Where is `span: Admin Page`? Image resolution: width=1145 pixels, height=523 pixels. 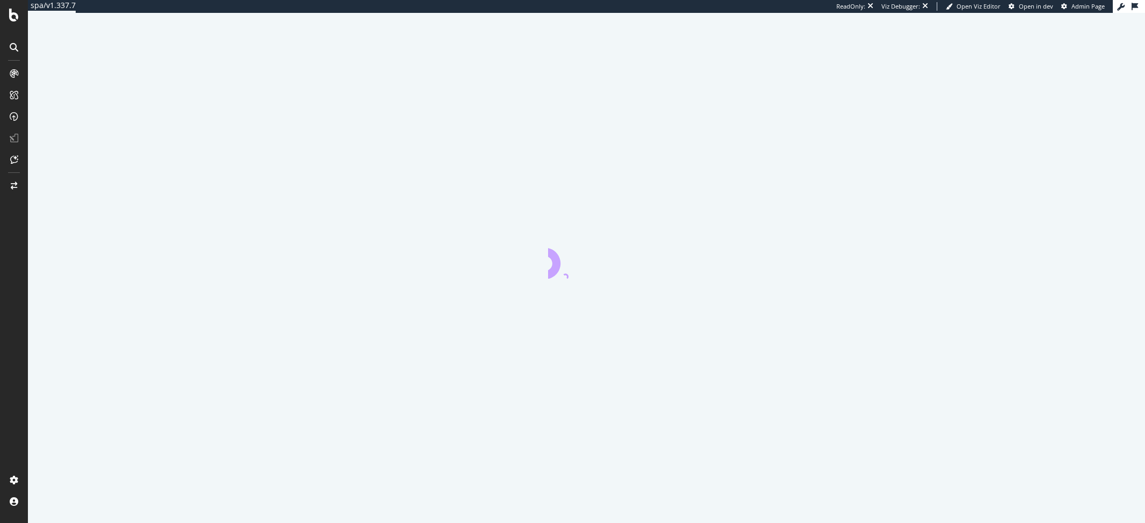
span: Admin Page is located at coordinates (1088, 6).